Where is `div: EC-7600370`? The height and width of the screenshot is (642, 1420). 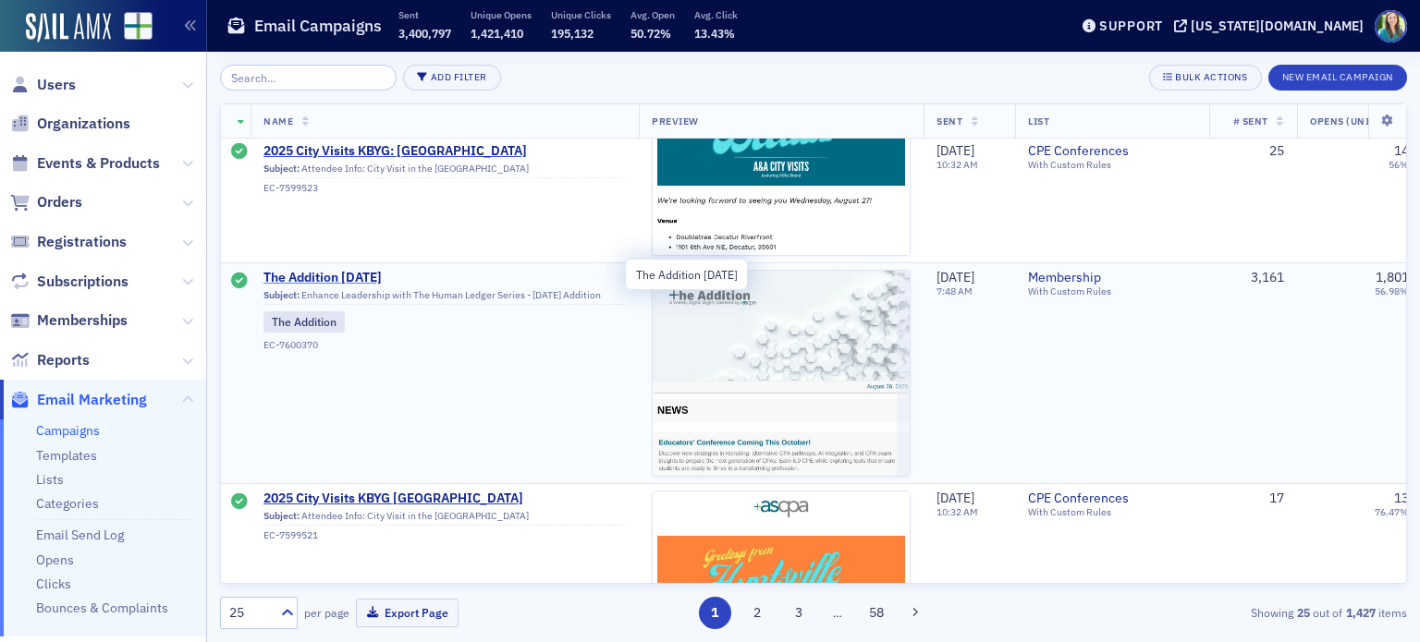 div: EC-7600370 is located at coordinates (445, 345).